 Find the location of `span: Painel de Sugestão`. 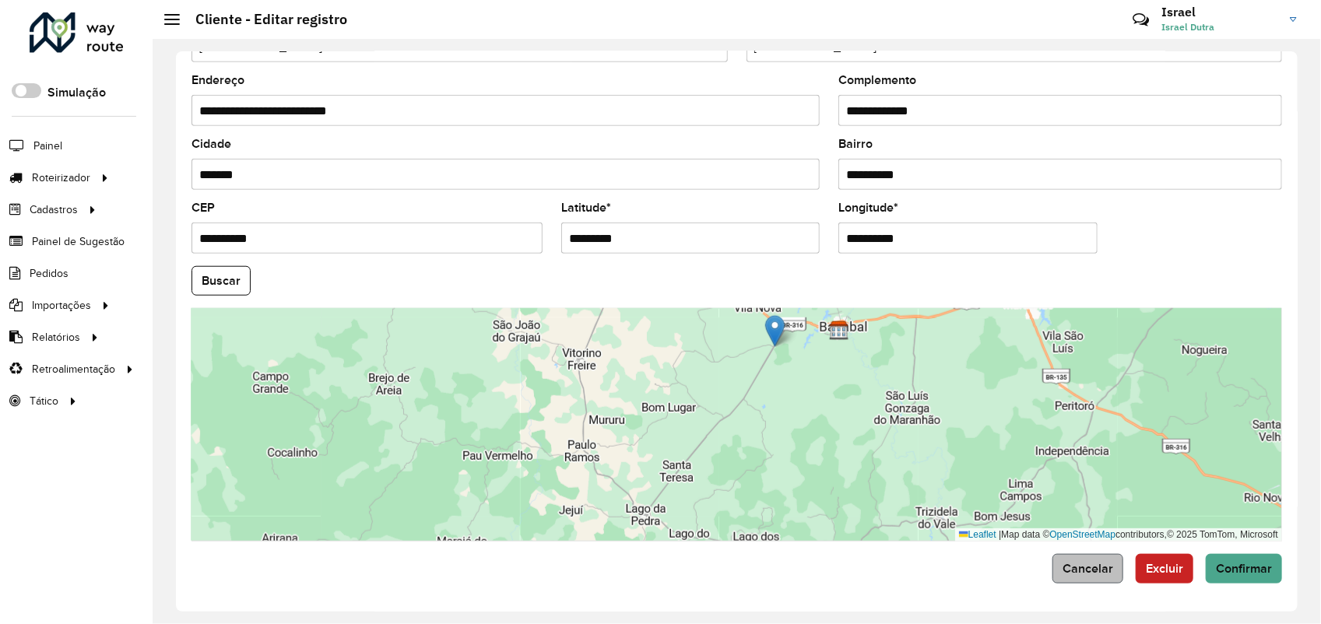

span: Painel de Sugestão is located at coordinates (78, 241).